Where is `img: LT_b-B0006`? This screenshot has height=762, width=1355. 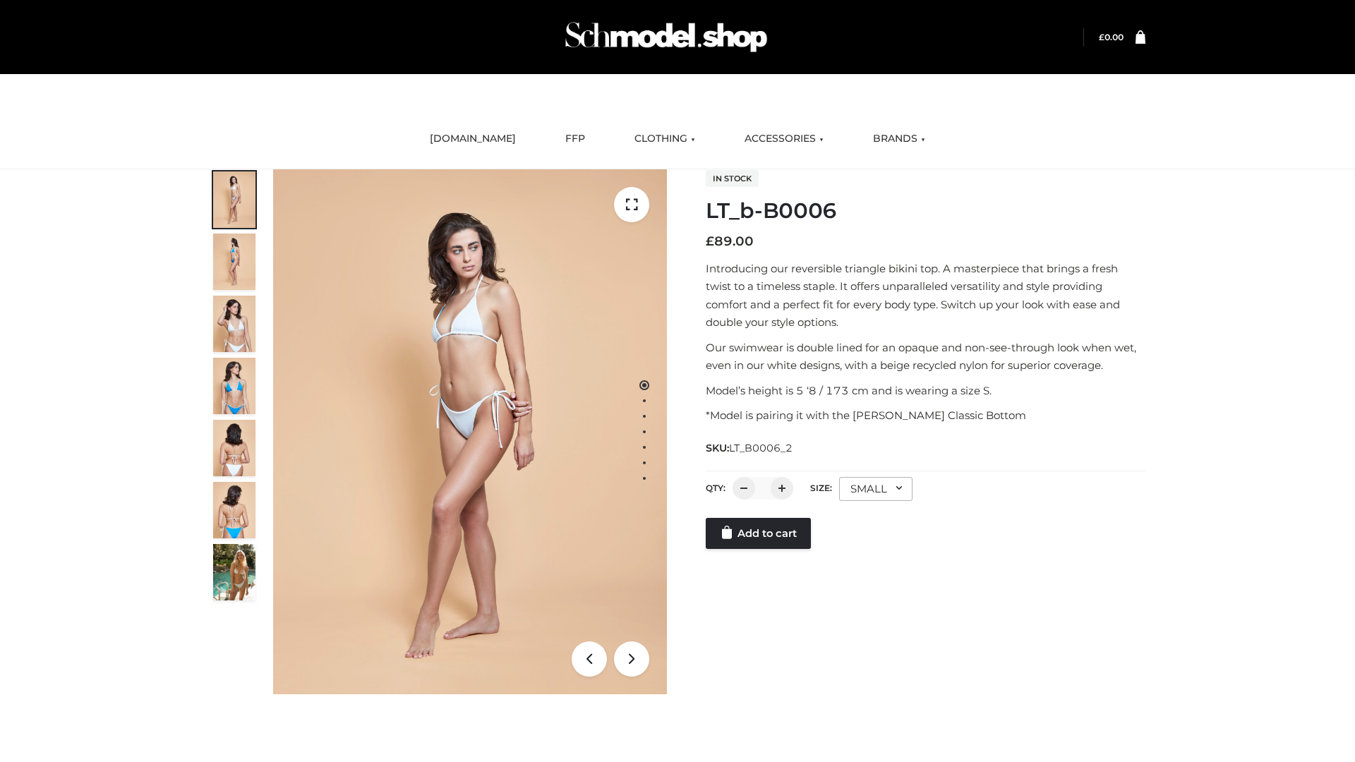 img: LT_b-B0006 is located at coordinates (470, 432).